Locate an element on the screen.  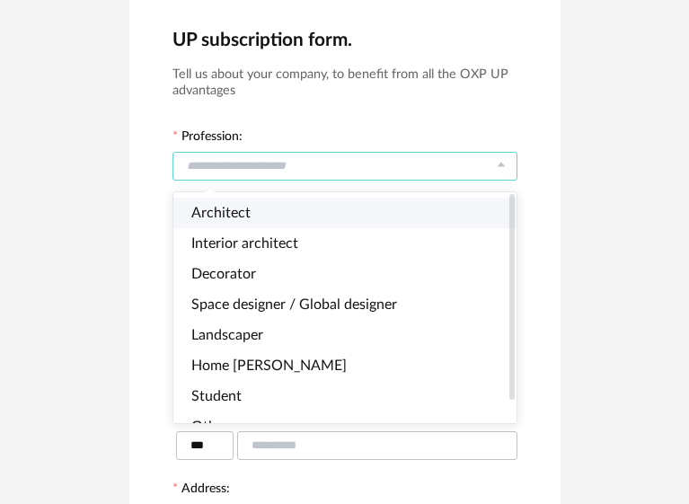
span: Architect is located at coordinates (221, 213).